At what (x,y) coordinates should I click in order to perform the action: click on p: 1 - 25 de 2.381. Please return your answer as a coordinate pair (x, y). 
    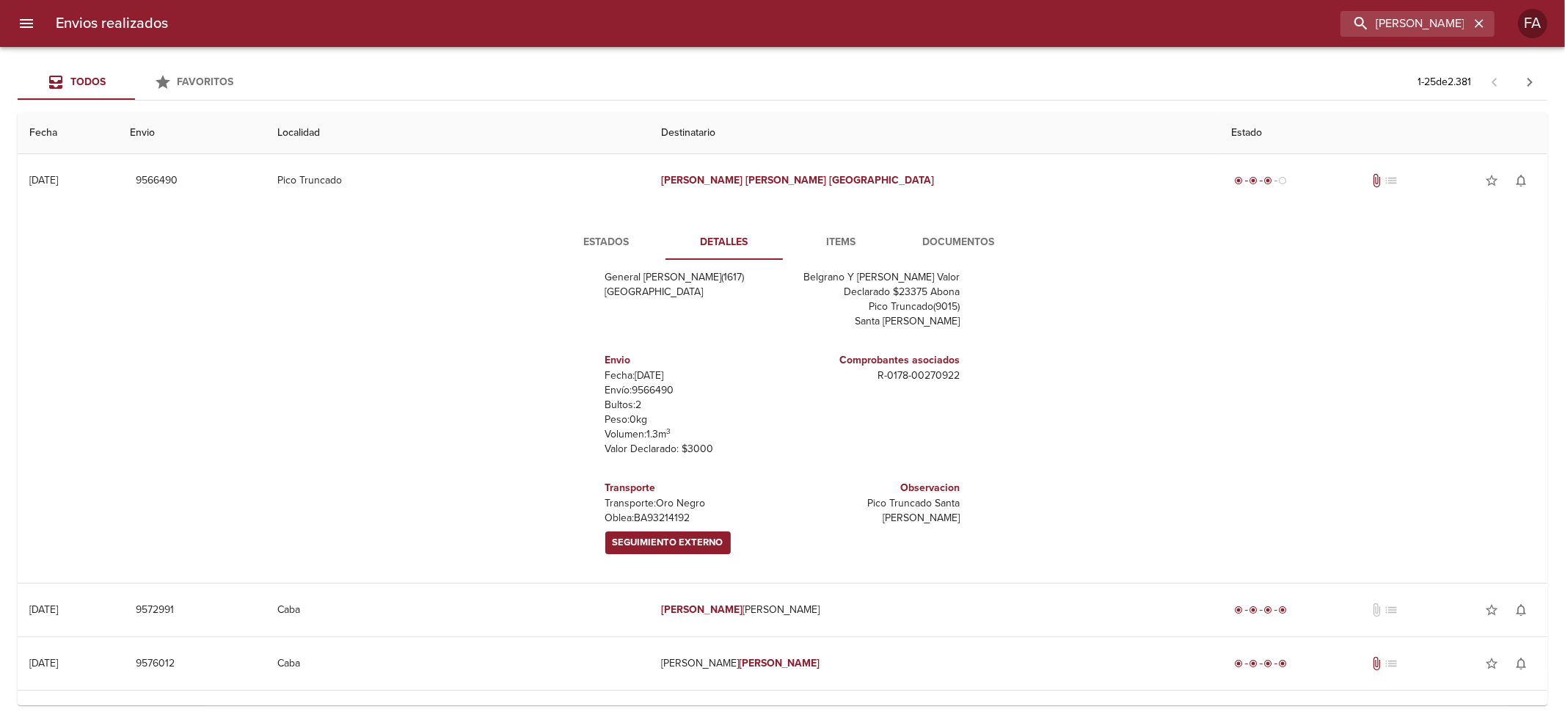
    Looking at the image, I should click on (1444, 82).